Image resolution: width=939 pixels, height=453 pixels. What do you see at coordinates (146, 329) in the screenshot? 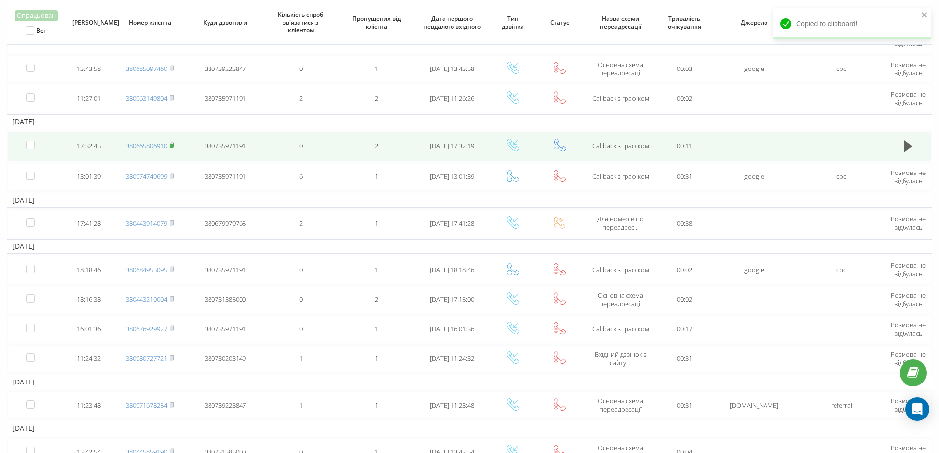
I see `a: 380676929927` at bounding box center [146, 329].